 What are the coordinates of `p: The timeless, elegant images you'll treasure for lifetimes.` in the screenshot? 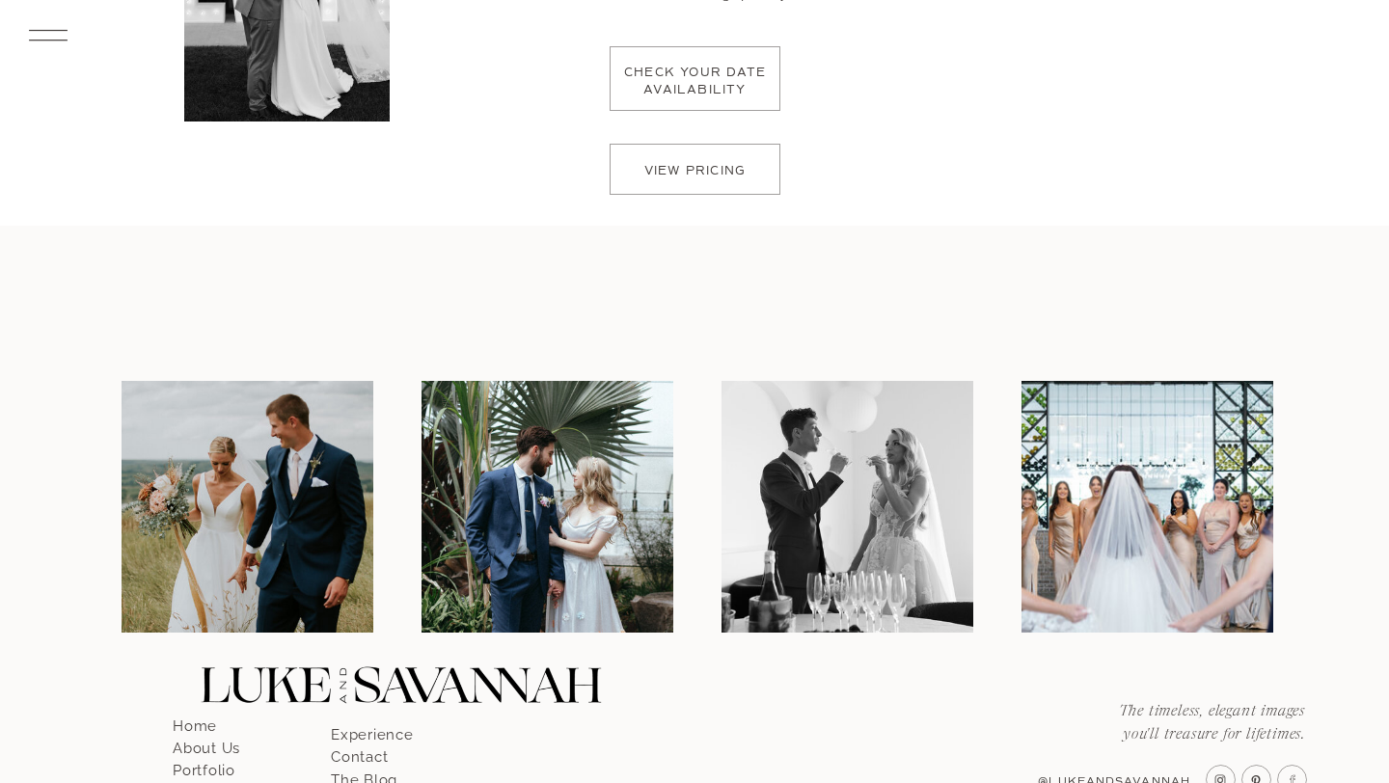 It's located at (1199, 723).